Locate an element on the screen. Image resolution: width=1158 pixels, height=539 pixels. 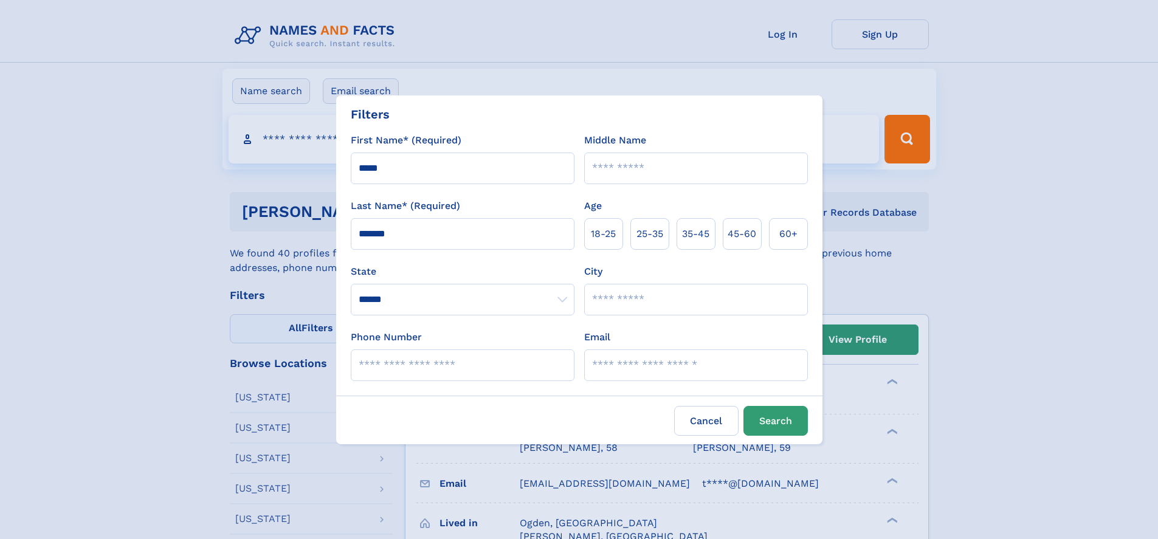
label: First Name* (Required) is located at coordinates (406, 140).